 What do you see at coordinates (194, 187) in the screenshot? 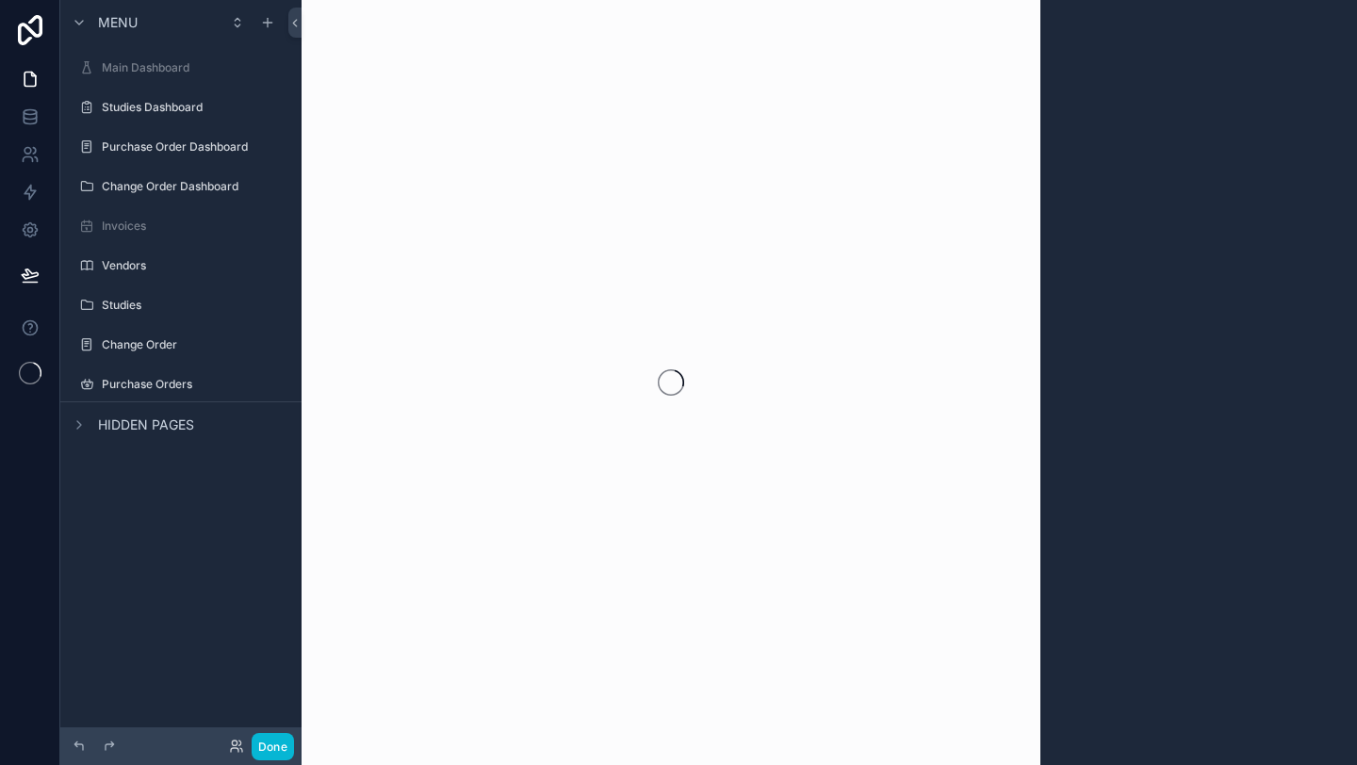
I see `label: Change Order Dashboard` at bounding box center [194, 187].